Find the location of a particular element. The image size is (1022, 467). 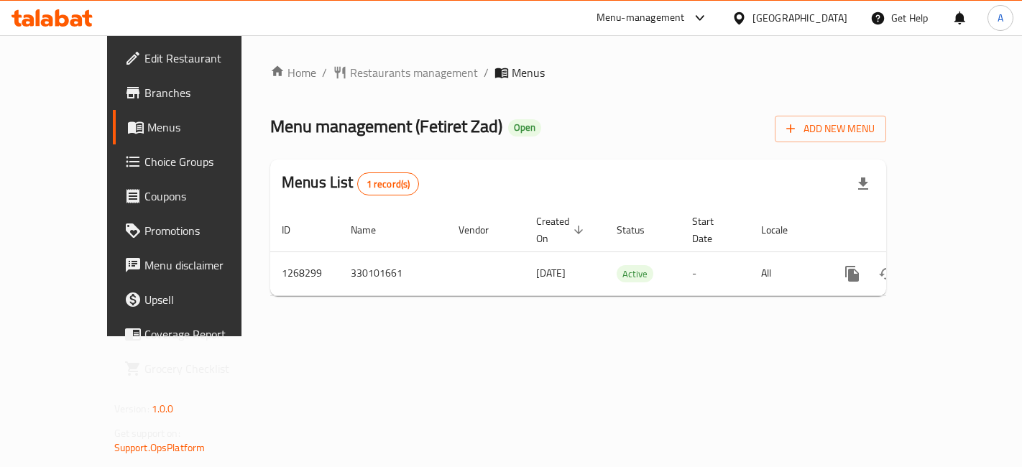

a: Coverage Report is located at coordinates (195, 334).